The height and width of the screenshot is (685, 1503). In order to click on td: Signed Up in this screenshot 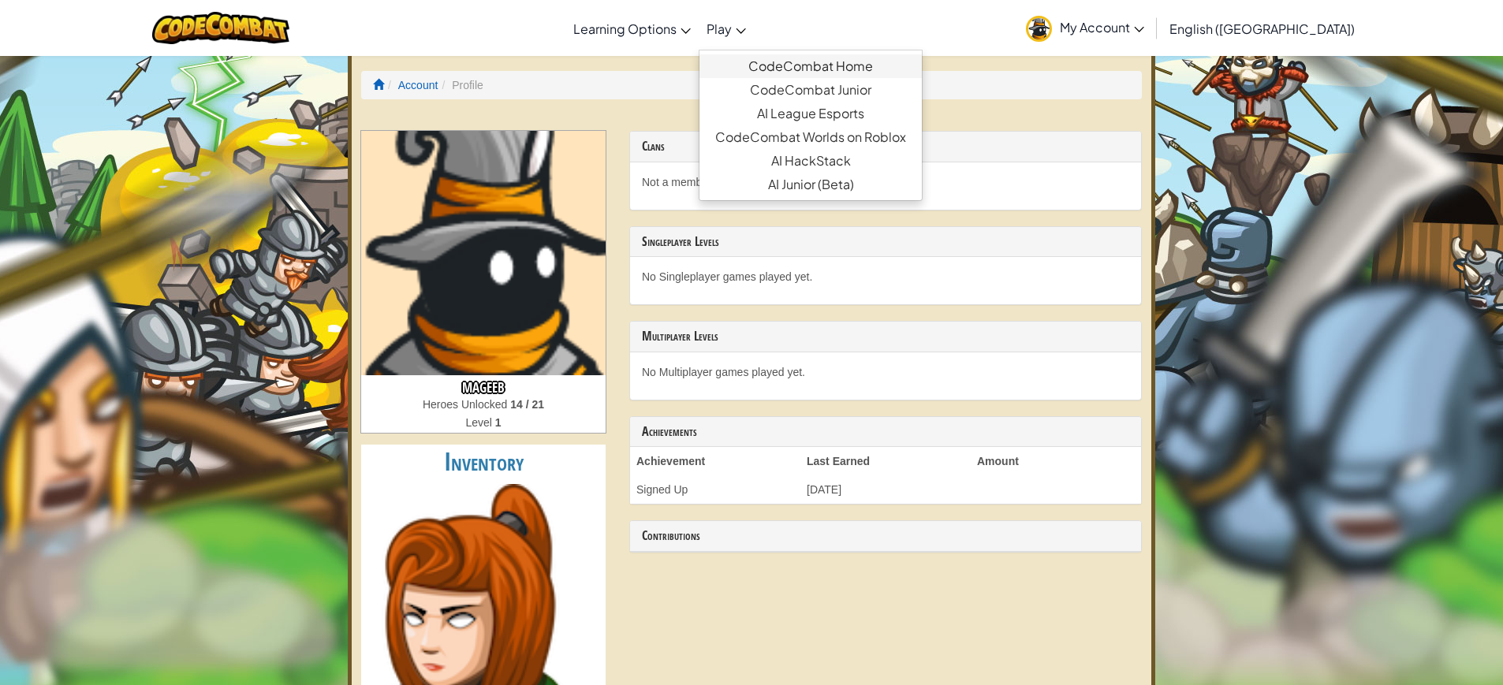, I will do `click(715, 490)`.